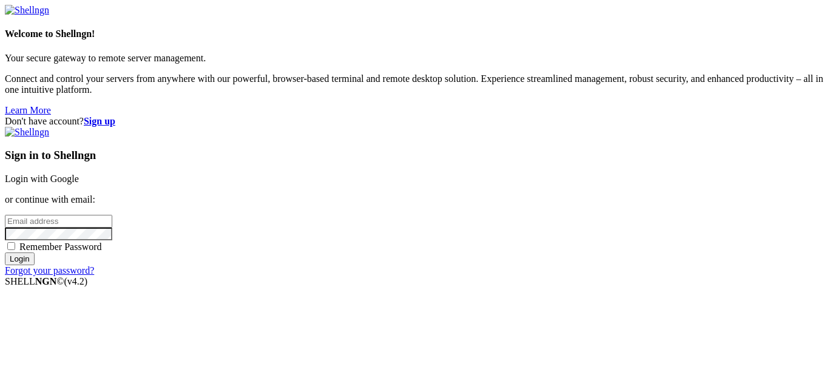  What do you see at coordinates (11, 246) in the screenshot?
I see `input: Remember Password` at bounding box center [11, 246].